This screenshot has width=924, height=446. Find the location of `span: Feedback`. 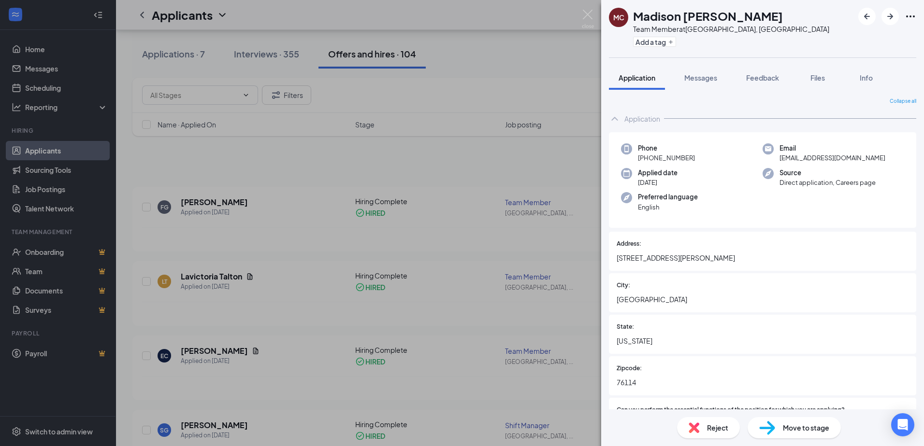

span: Feedback is located at coordinates (762, 78).